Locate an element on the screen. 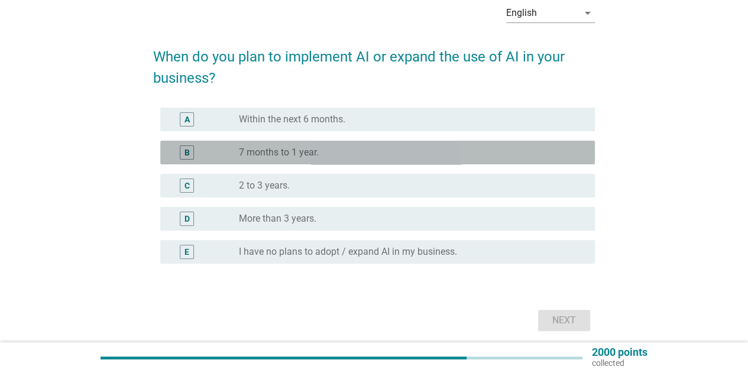 The width and height of the screenshot is (748, 373). div: E is located at coordinates (187, 252).